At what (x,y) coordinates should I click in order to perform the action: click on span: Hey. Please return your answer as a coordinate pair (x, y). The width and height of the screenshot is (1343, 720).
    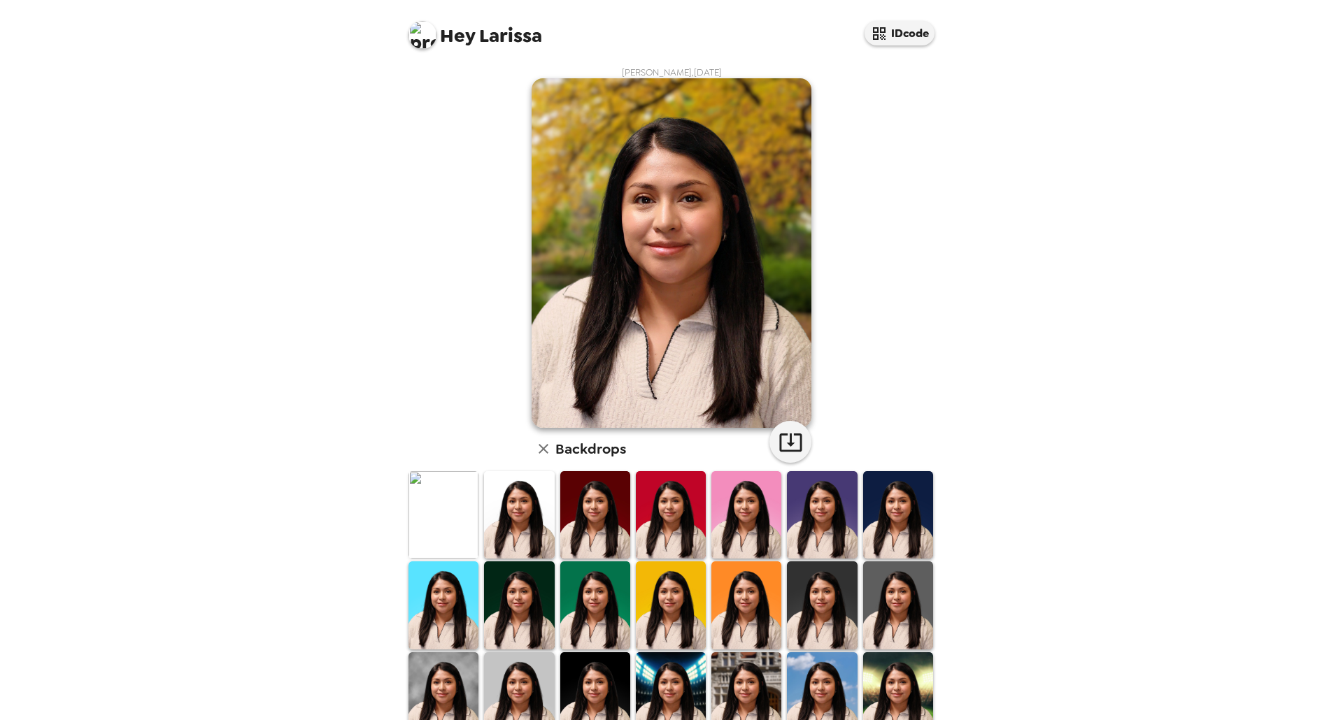
    Looking at the image, I should click on (457, 36).